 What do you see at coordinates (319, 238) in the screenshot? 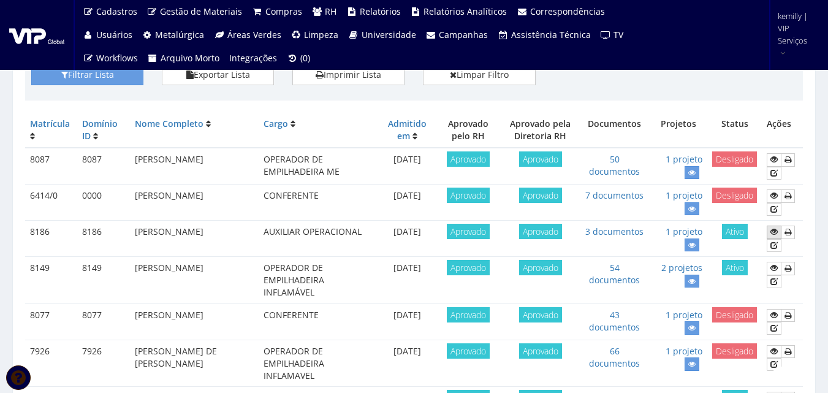
I see `td: AUXILIAR OPERACIONAL` at bounding box center [319, 238].